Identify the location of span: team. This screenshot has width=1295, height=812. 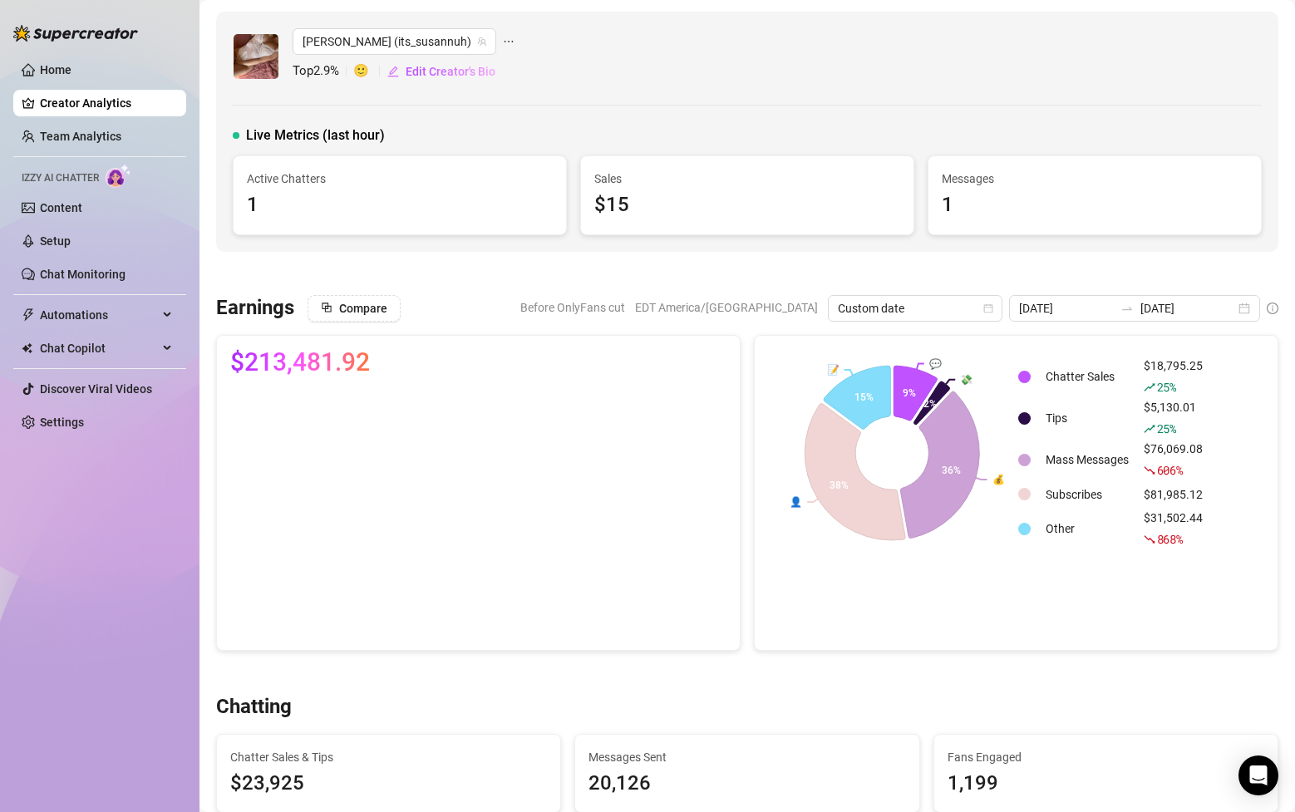
(482, 42).